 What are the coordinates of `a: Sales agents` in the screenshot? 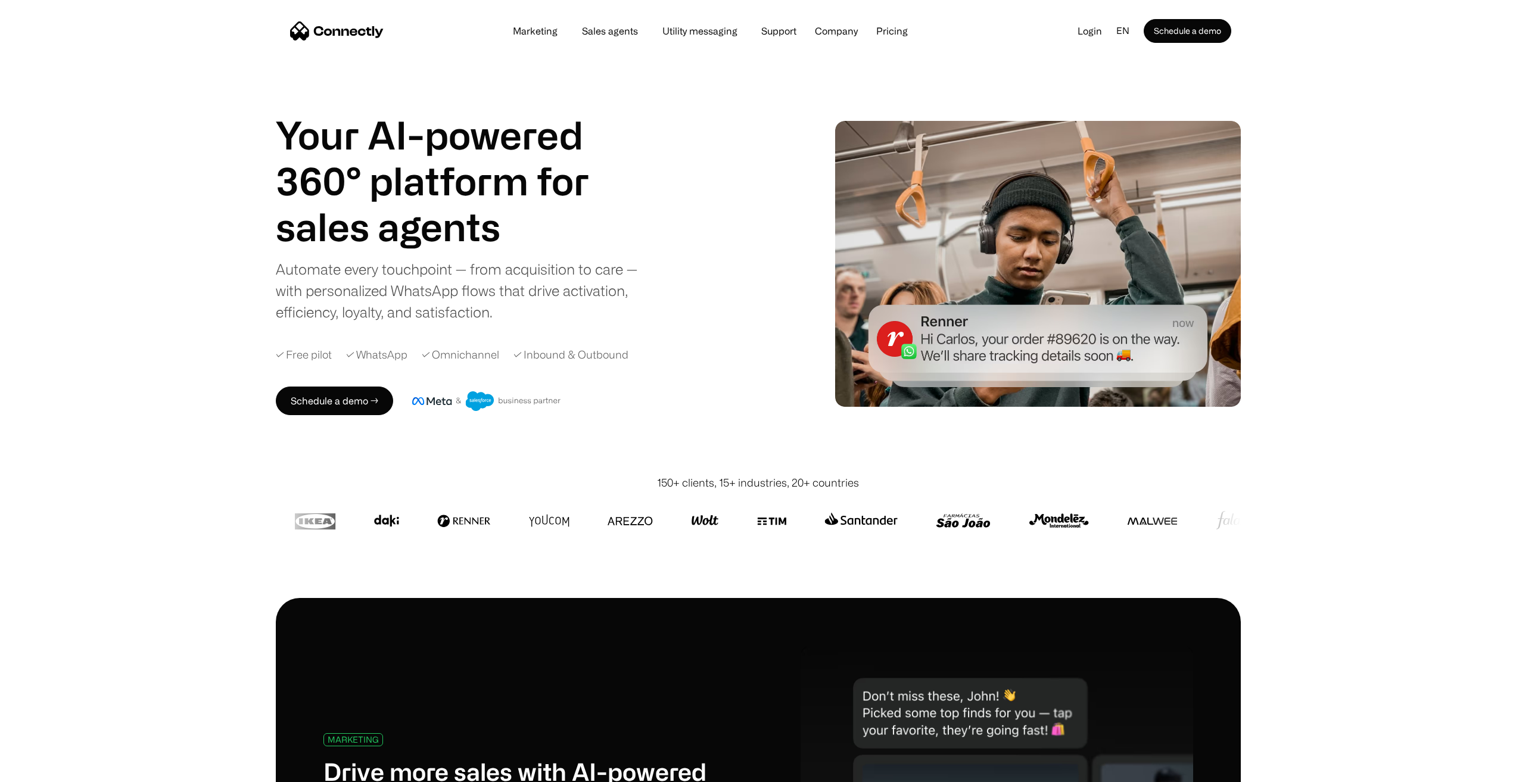 It's located at (610, 31).